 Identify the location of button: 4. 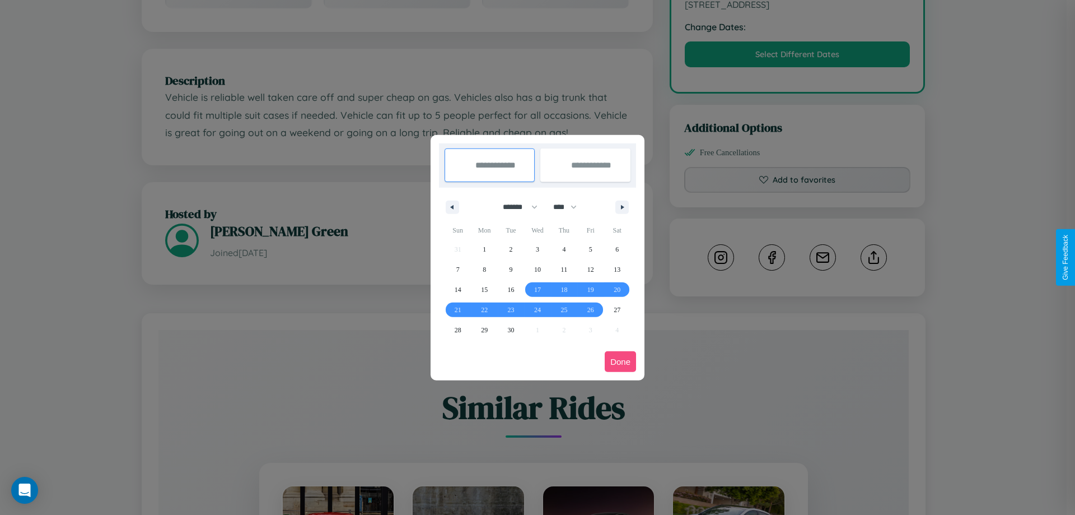
(564, 249).